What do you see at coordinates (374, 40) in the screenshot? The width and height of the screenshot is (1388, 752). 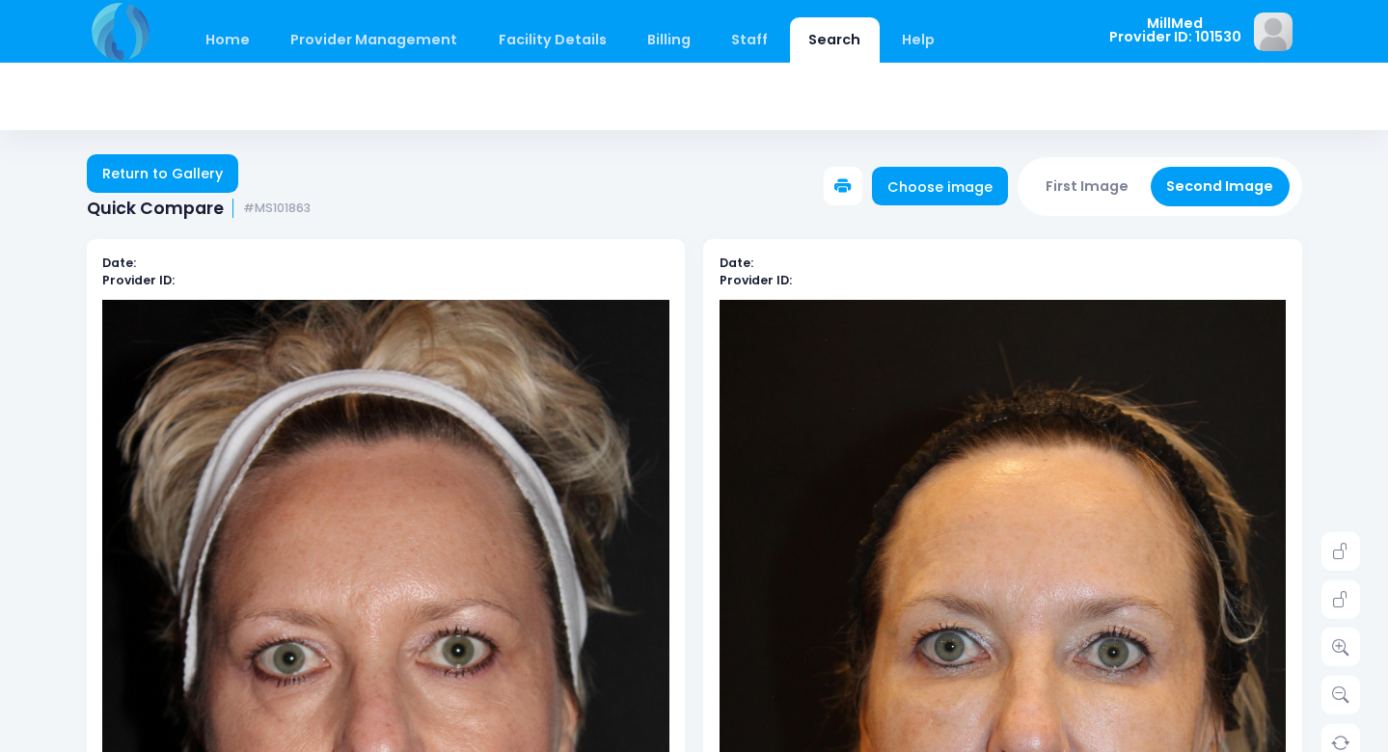 I see `a: Provider Management` at bounding box center [374, 40].